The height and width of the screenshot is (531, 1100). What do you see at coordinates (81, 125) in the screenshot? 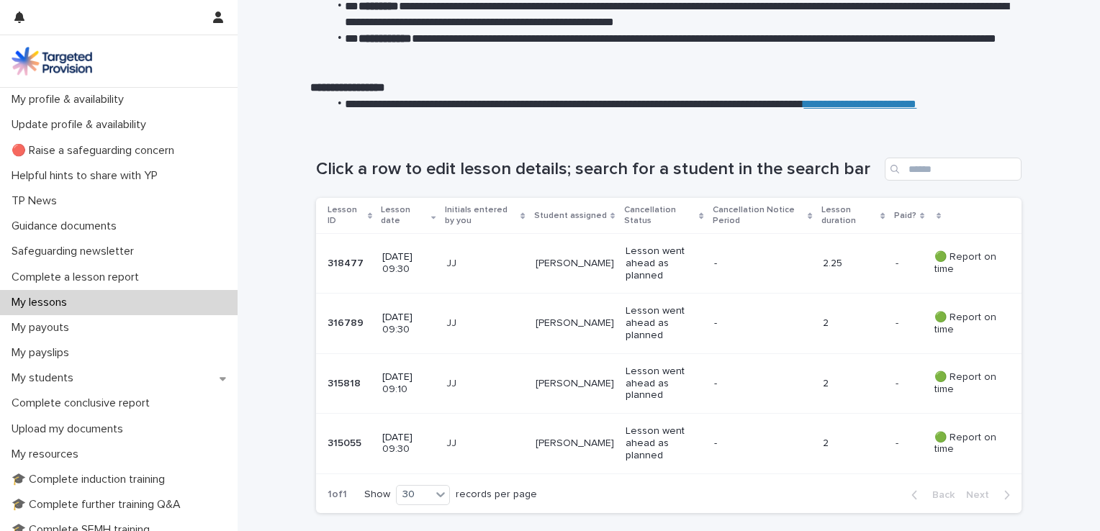
I see `p: Update profile & availability` at bounding box center [81, 125].